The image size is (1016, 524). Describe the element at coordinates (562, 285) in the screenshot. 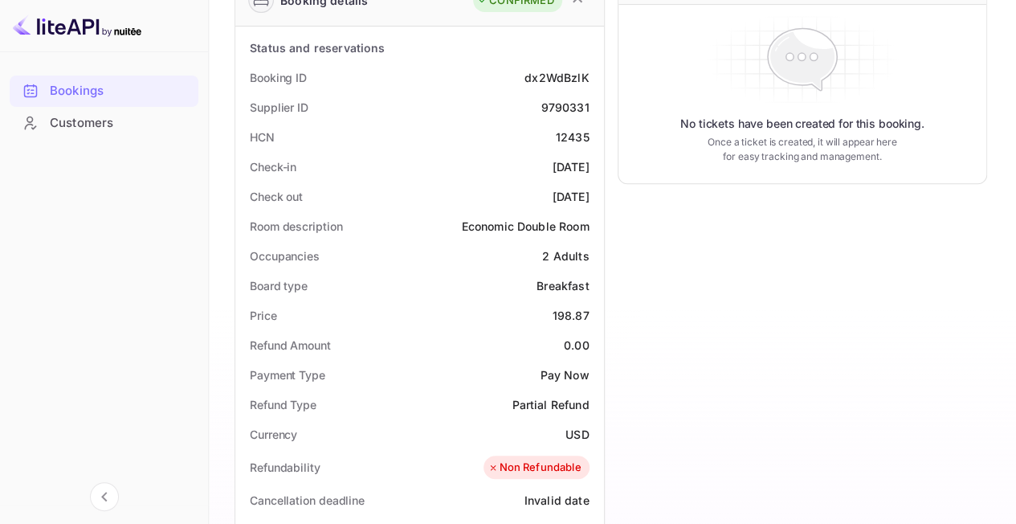

I see `div: Breakfast` at that location.